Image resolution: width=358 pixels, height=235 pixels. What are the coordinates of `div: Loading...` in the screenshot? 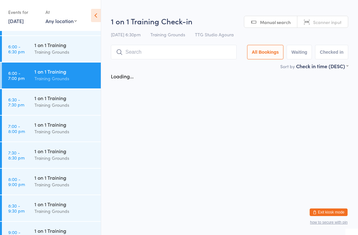 It's located at (122, 76).